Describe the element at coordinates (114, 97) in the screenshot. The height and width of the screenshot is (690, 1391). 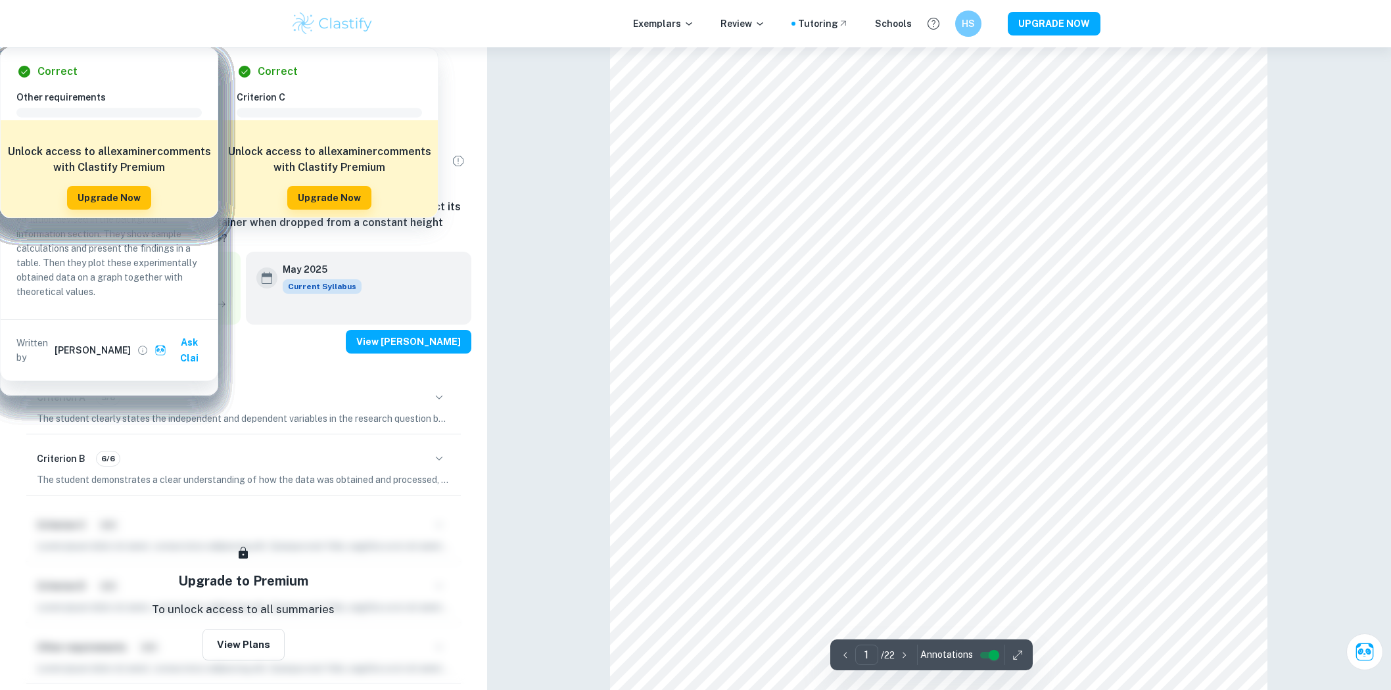
I see `h6: Other requirements` at that location.